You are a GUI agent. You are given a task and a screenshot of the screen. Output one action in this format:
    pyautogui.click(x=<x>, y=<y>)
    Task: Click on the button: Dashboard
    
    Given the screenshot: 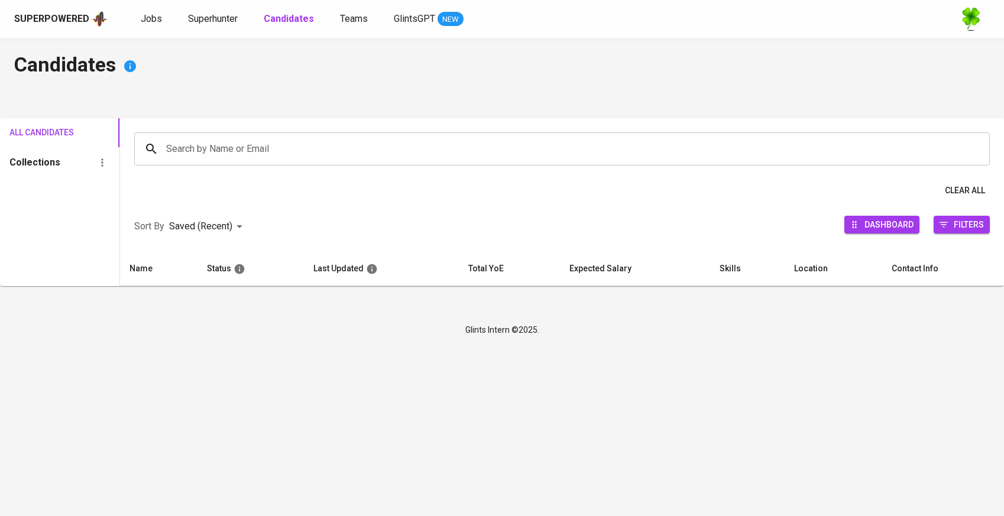 What is the action you would take?
    pyautogui.click(x=882, y=225)
    